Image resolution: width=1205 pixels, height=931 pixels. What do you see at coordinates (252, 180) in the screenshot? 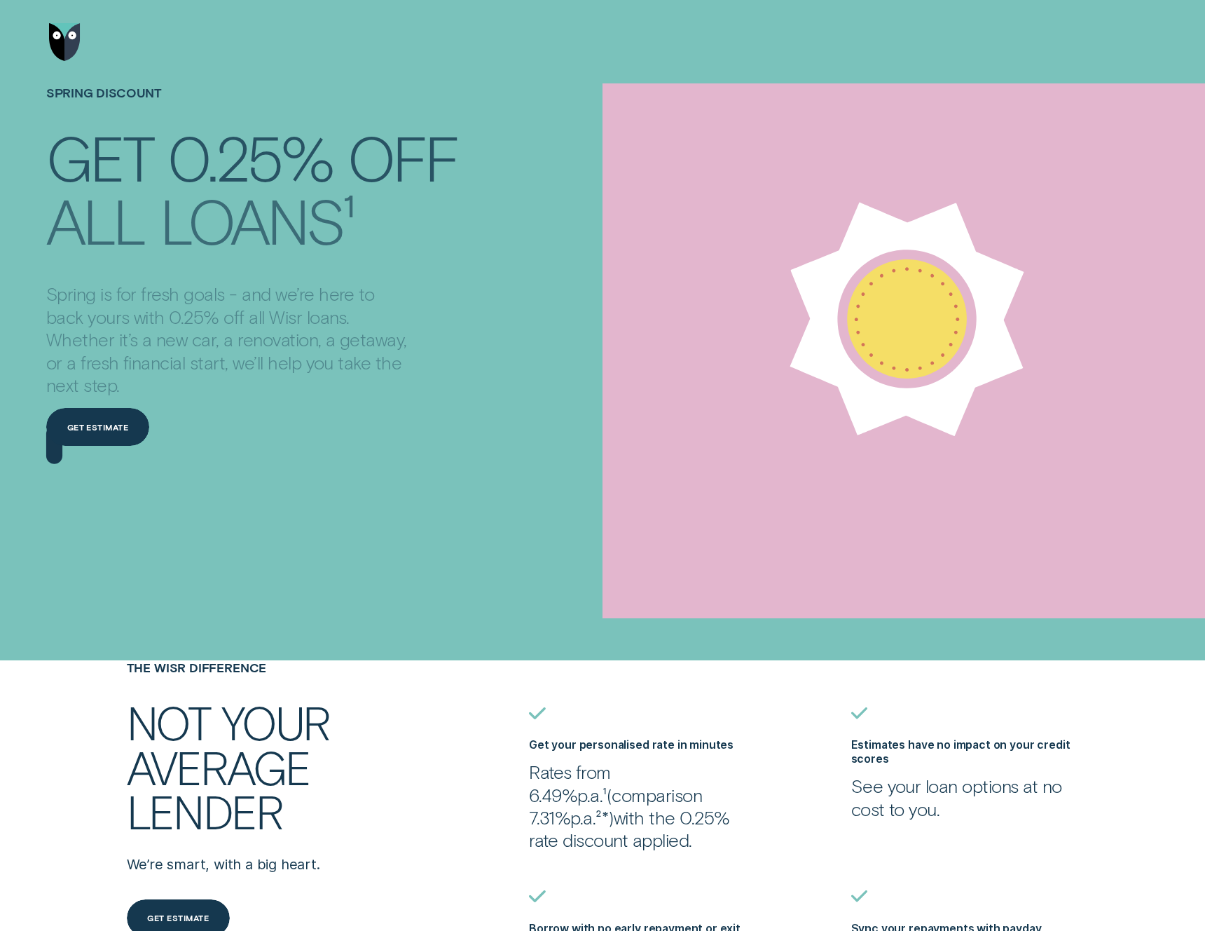
I see `h4: Get 0.25% off all loans¹` at bounding box center [252, 180].